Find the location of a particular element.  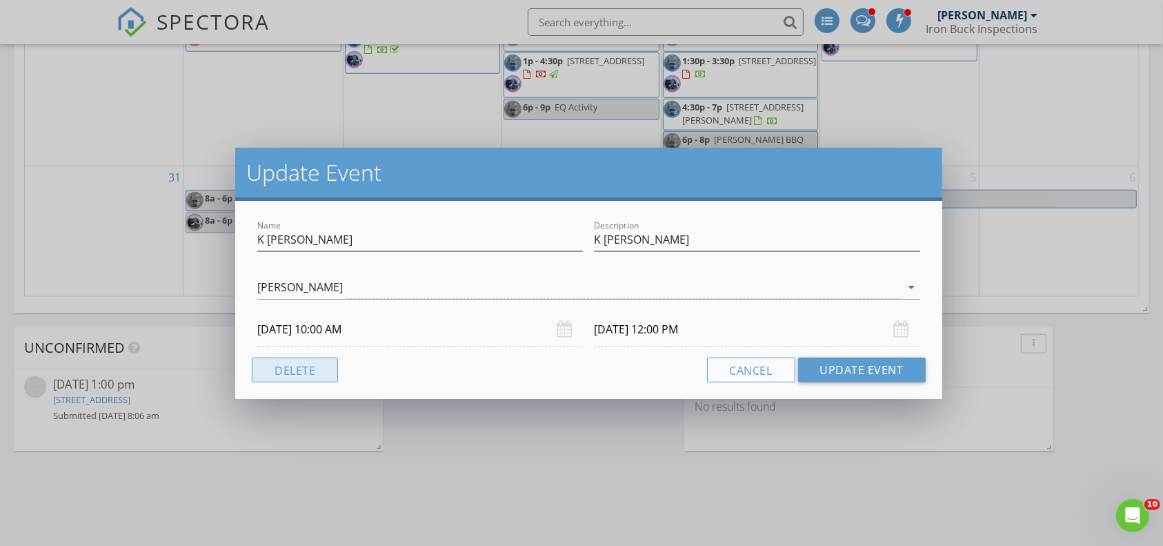

button: Update Event is located at coordinates (862, 370).